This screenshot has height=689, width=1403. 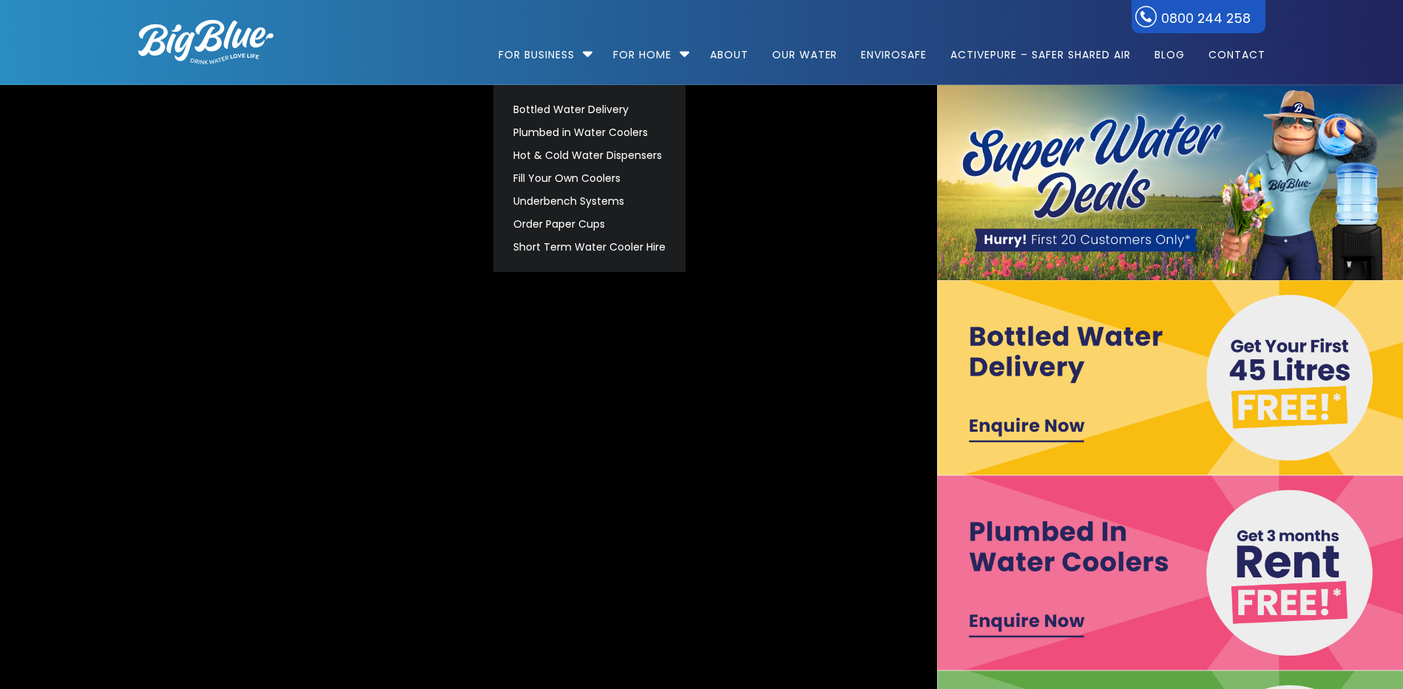 What do you see at coordinates (589, 109) in the screenshot?
I see `a: Bottled Water Delivery` at bounding box center [589, 109].